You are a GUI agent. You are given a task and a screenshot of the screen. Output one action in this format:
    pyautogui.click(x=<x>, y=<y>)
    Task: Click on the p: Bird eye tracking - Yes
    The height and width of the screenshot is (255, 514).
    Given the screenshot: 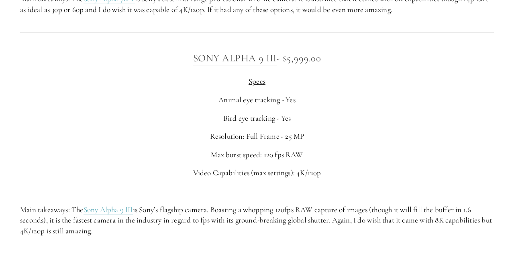 What is the action you would take?
    pyautogui.click(x=257, y=118)
    